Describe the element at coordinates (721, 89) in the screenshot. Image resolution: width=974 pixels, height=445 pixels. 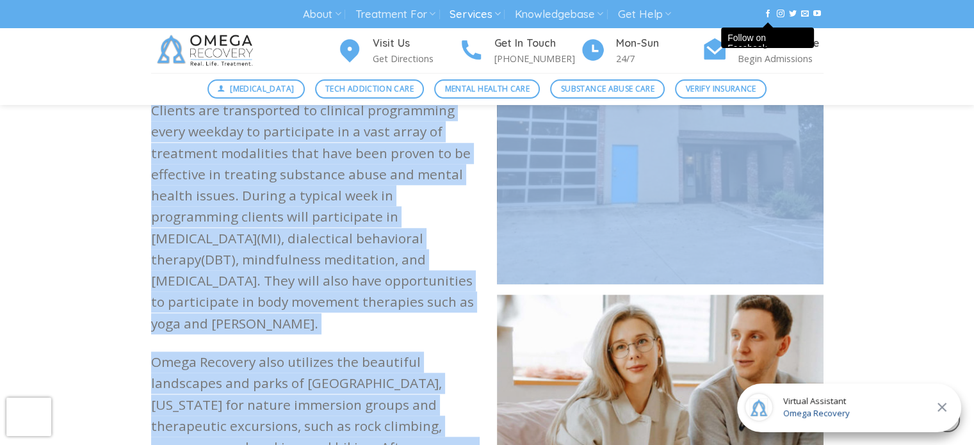
I see `a: Verify Insurance` at that location.